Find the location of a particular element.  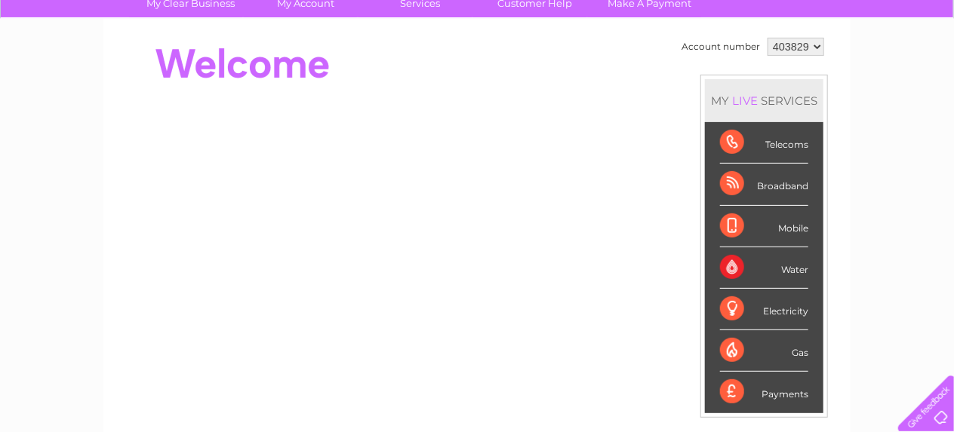

div: Electricity is located at coordinates (764, 309).